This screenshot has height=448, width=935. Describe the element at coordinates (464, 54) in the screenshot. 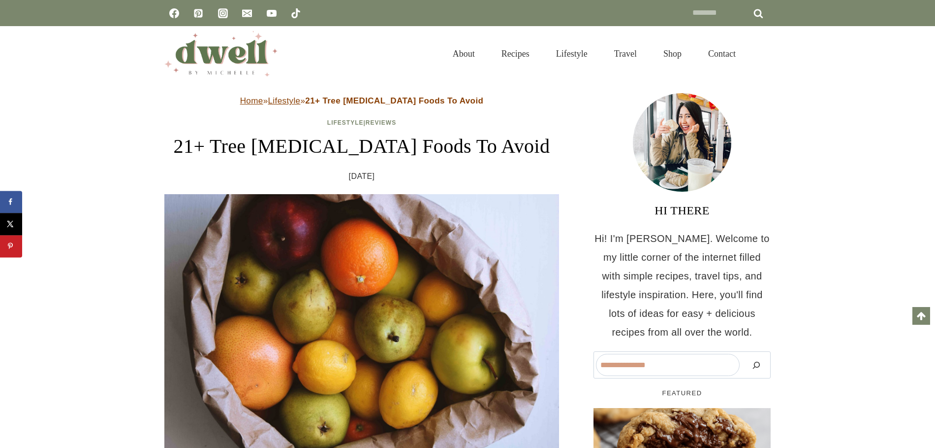

I see `a: About` at that location.